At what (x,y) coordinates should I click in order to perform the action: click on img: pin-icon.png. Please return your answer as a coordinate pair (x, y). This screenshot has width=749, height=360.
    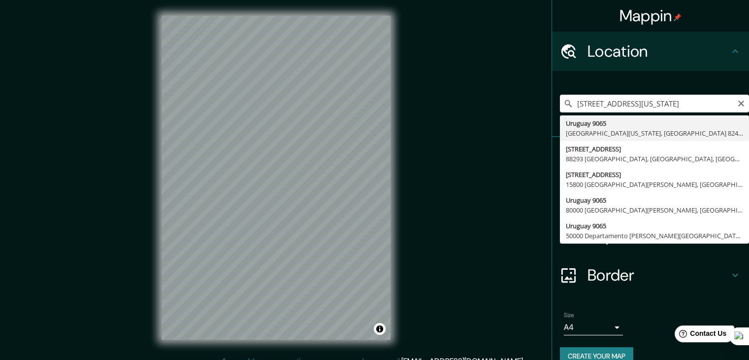
    Looking at the image, I should click on (678, 17).